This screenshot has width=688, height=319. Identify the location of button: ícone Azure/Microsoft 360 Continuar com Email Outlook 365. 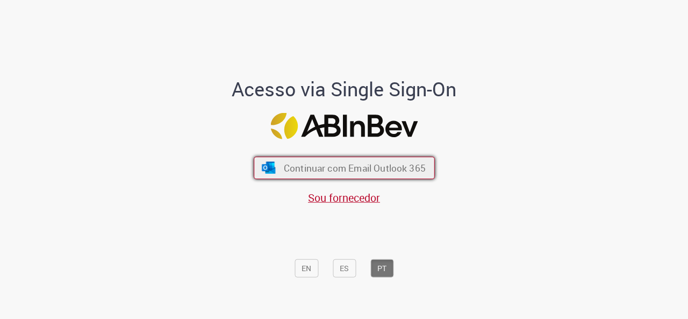
(344, 168).